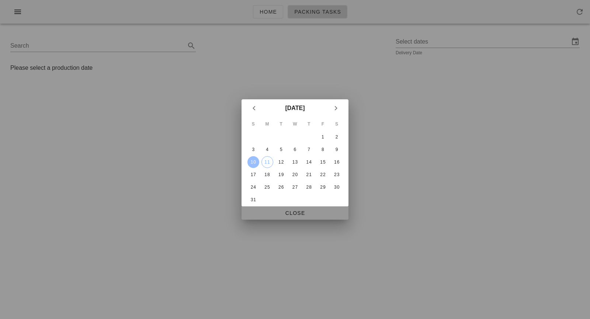 Image resolution: width=590 pixels, height=319 pixels. I want to click on div: 29, so click(323, 187).